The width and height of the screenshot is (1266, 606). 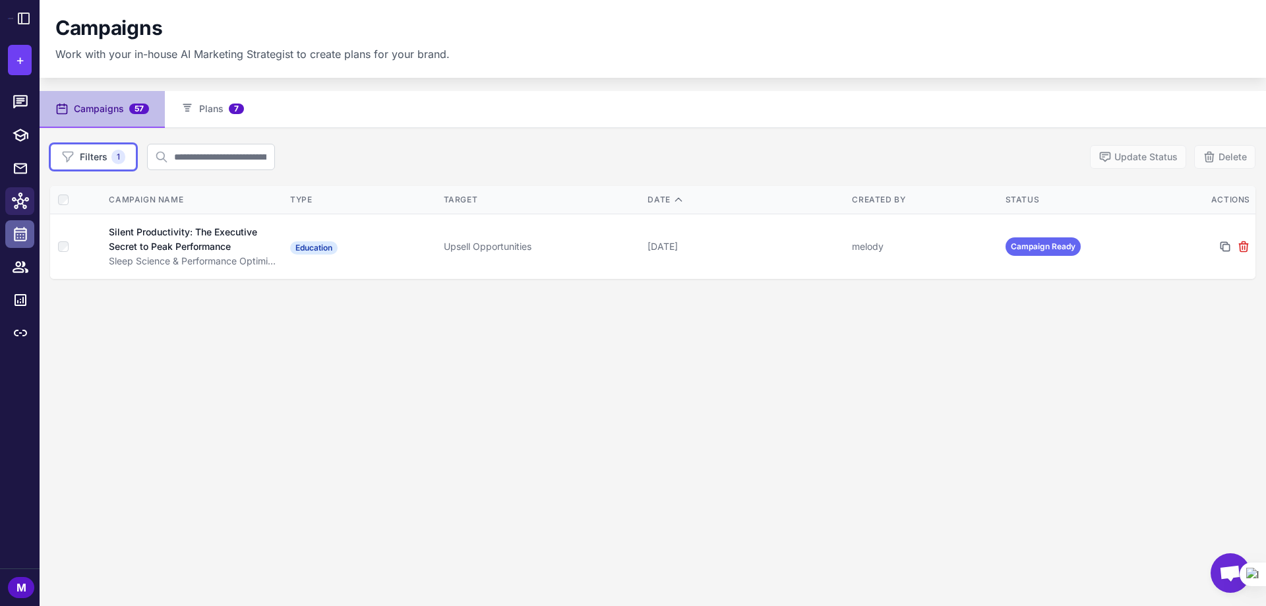 I want to click on div: Date, so click(x=744, y=200).